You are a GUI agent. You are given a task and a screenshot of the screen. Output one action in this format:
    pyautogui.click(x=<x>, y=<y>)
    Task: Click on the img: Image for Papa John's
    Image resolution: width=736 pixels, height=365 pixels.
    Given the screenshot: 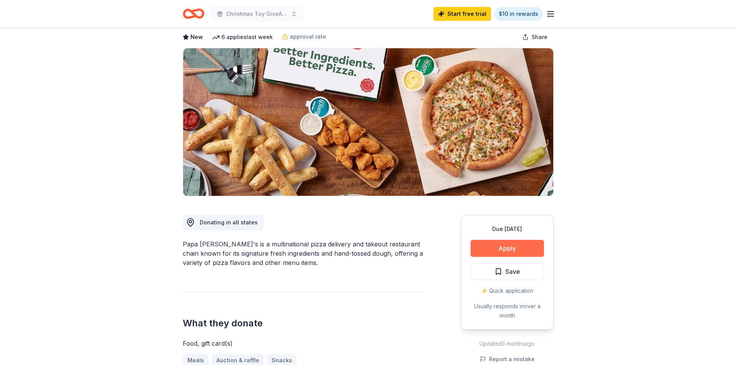 What is the action you would take?
    pyautogui.click(x=368, y=122)
    